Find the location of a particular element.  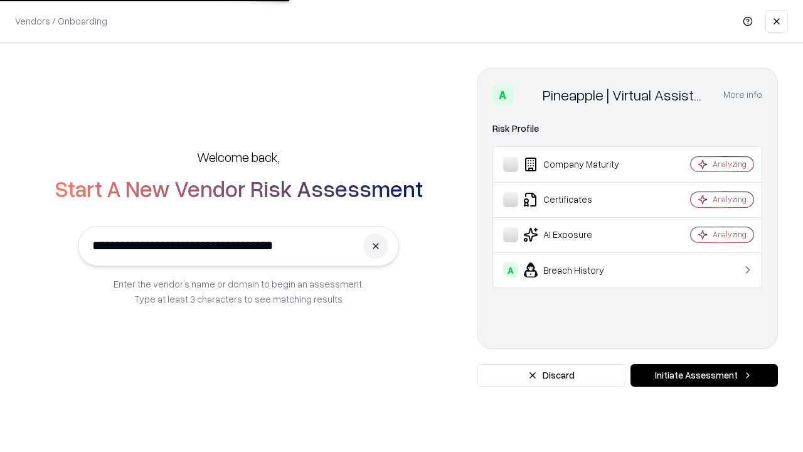

p: Enter the vendor’s name or domain to begin an assessment. Type at least 3 characters to see match... is located at coordinates (238, 291).